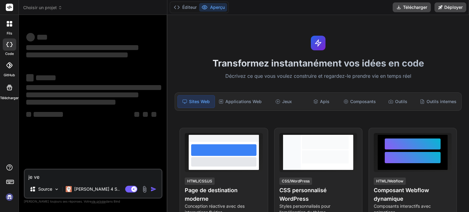  Describe the element at coordinates (318, 63) in the screenshot. I see `font: Transformez instantanément vos idées en code` at that location.